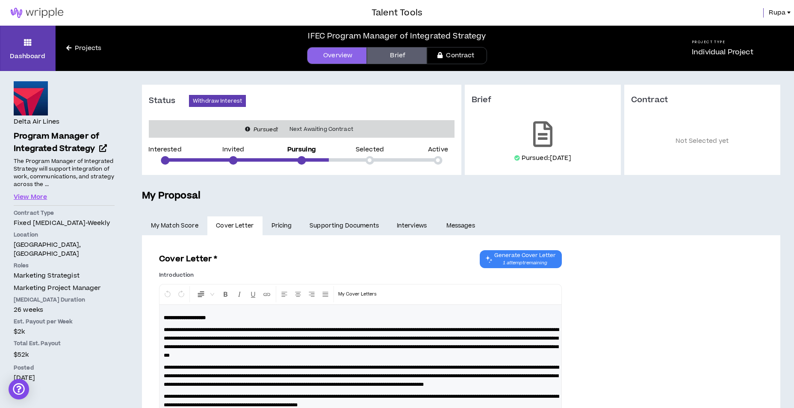 The image size is (794, 408). Describe the element at coordinates (57, 288) in the screenshot. I see `span: Marketing Project Manager` at that location.